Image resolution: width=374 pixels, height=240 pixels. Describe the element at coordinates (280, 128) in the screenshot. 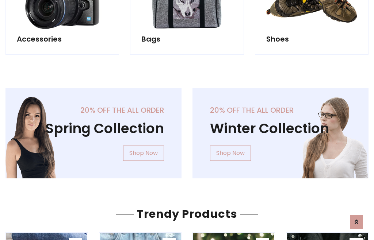

I see `h1: Winter Collection` at that location.